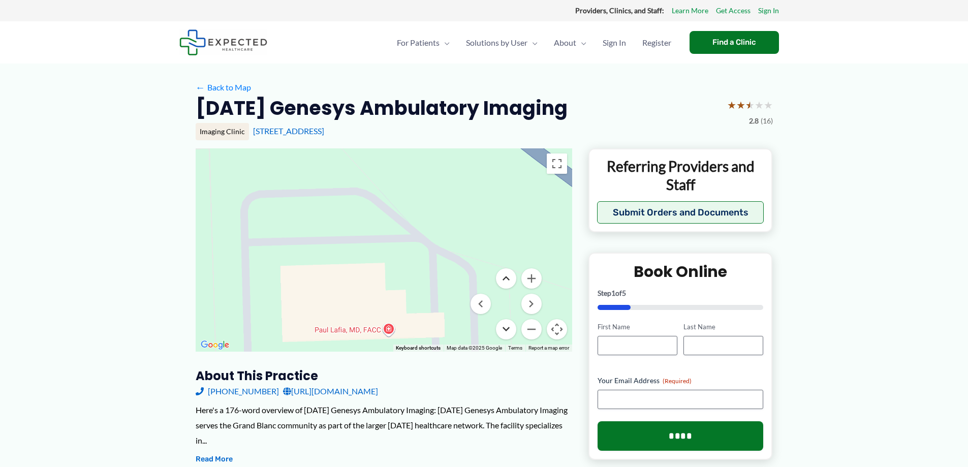  Describe the element at coordinates (690, 11) in the screenshot. I see `a: Learn More` at that location.